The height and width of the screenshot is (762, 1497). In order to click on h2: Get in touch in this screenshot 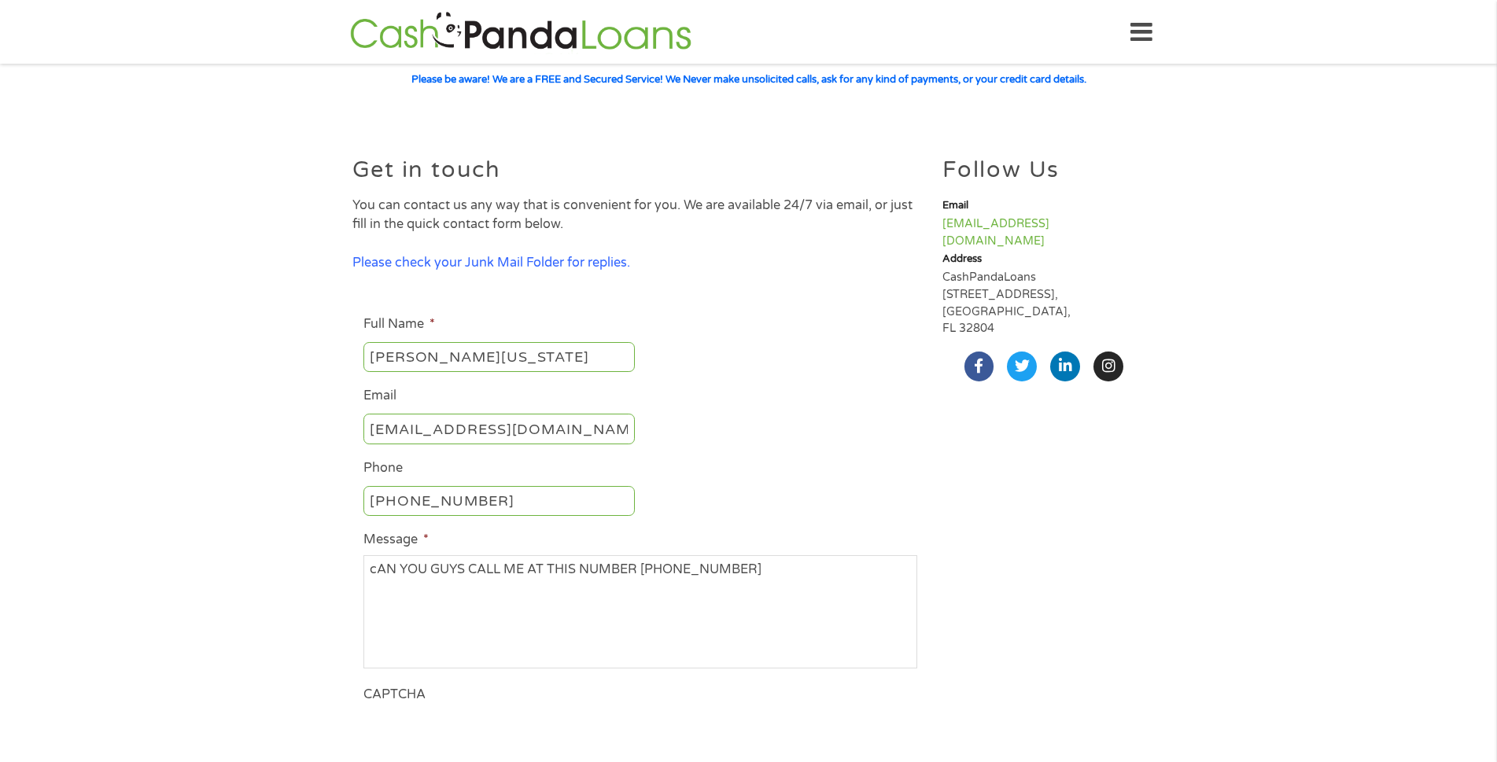, I will do `click(640, 170)`.